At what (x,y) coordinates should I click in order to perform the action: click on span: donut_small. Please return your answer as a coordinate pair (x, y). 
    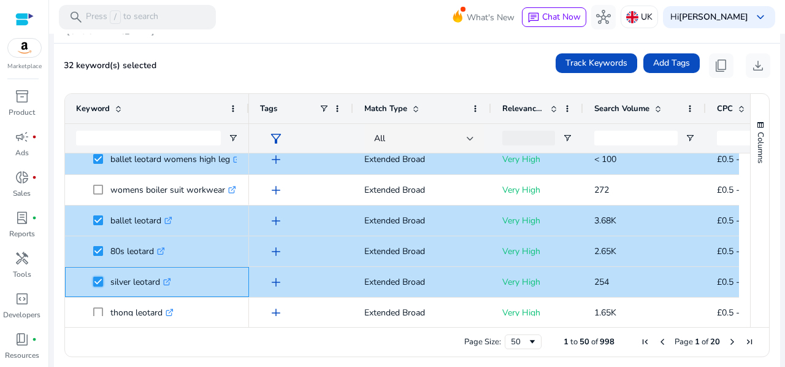
    Looking at the image, I should click on (22, 177).